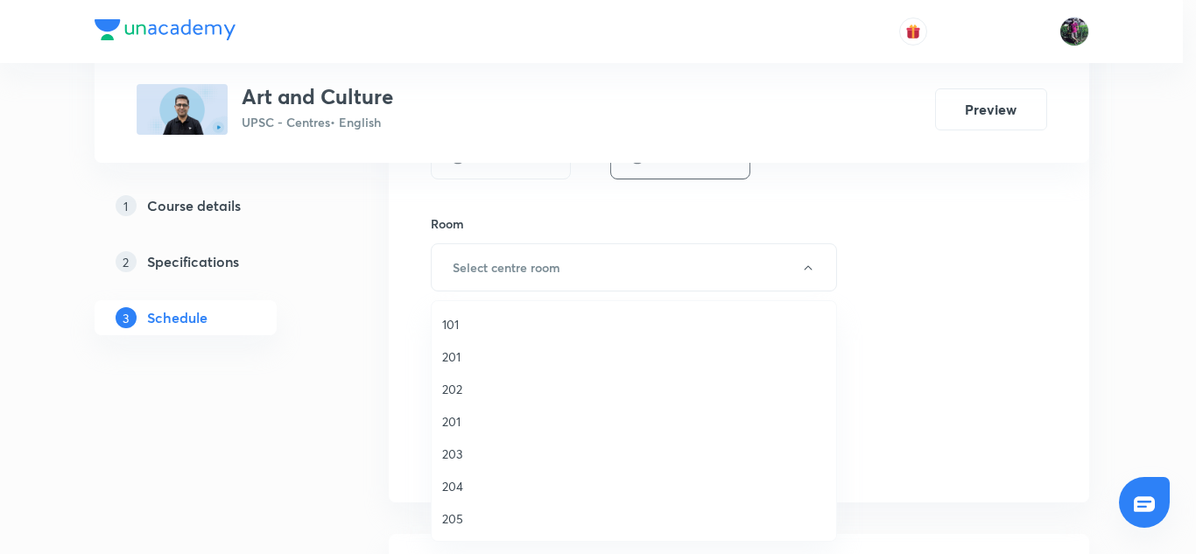 Image resolution: width=1196 pixels, height=554 pixels. Describe the element at coordinates (634, 518) in the screenshot. I see `span: 205` at that location.